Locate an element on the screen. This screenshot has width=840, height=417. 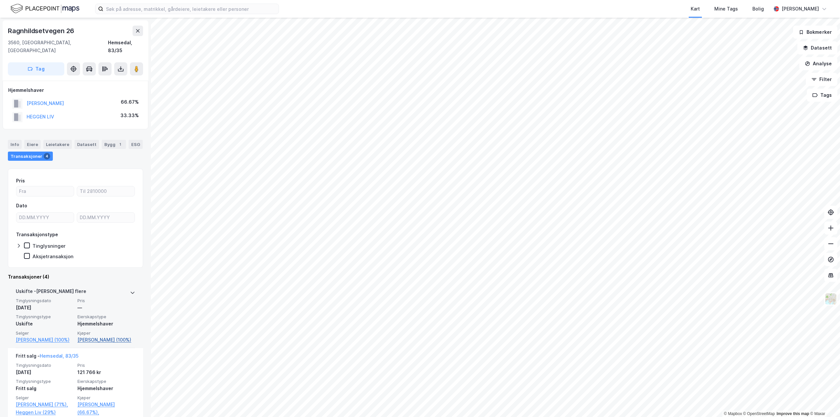
div: Transaksjoner is located at coordinates (30, 156).